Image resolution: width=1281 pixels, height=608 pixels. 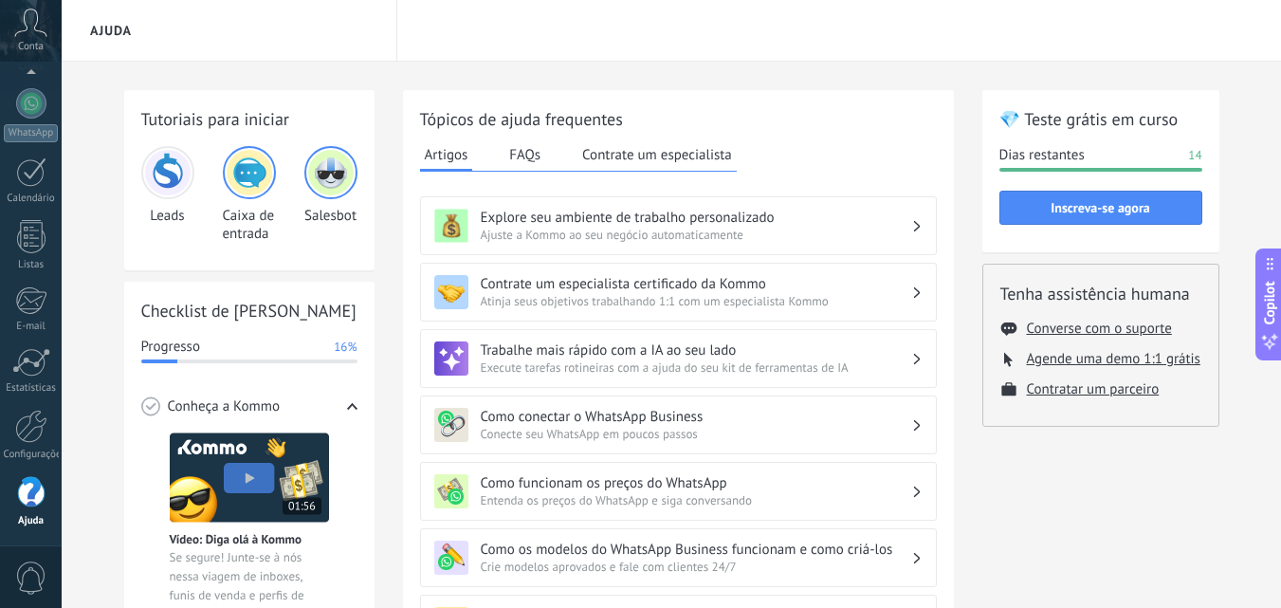 What do you see at coordinates (1101, 293) in the screenshot?
I see `h2: Tenha assistência humana` at bounding box center [1101, 293].